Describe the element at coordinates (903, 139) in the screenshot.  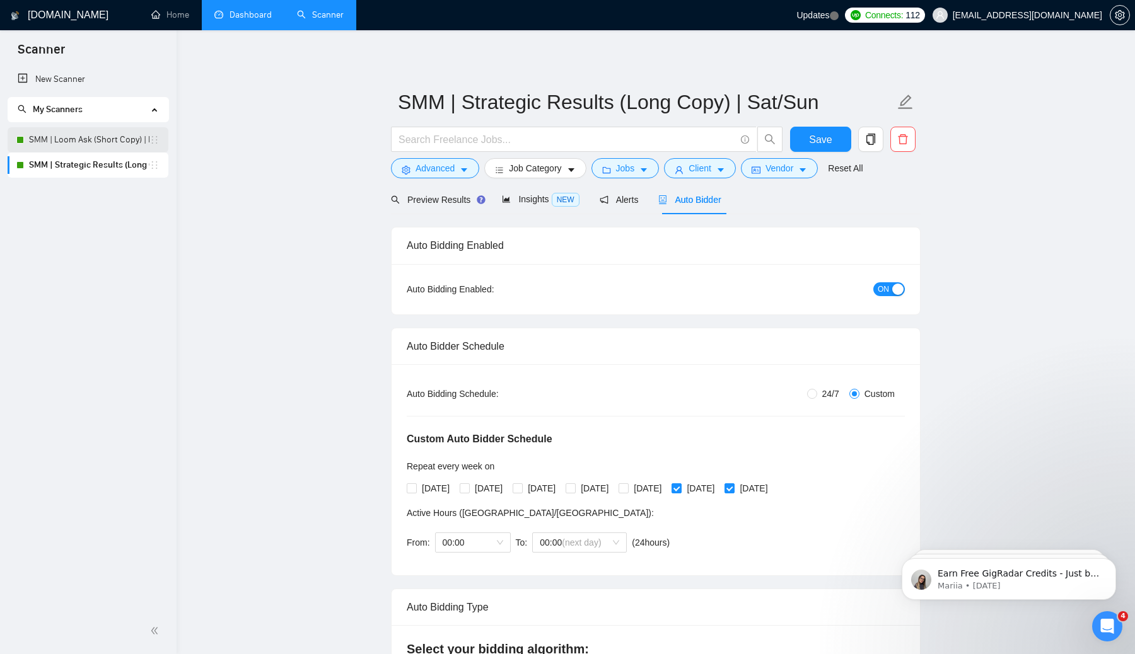
I see `button: delete` at that location.